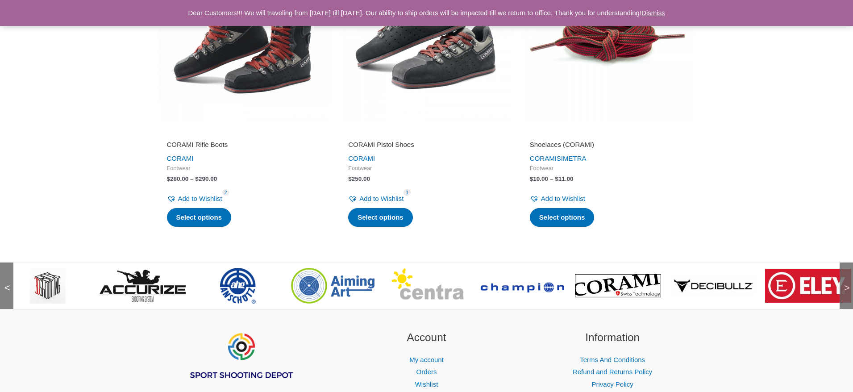 This screenshot has width=853, height=392. Describe the element at coordinates (178, 178) in the screenshot. I see `bdi: 280.00` at that location.